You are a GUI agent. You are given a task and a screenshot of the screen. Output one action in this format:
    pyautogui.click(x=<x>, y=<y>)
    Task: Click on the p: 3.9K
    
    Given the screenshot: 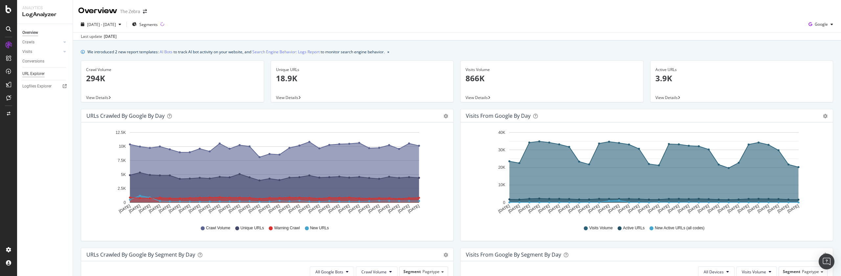 What is the action you would take?
    pyautogui.click(x=742, y=78)
    